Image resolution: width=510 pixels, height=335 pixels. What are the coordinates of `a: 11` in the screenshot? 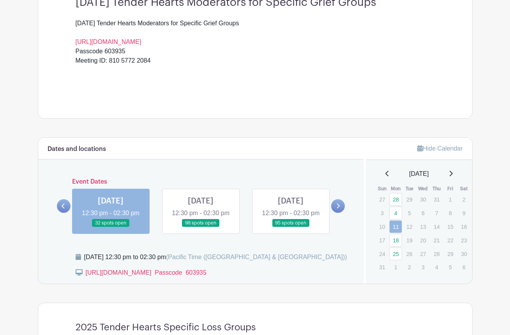 It's located at (395, 227).